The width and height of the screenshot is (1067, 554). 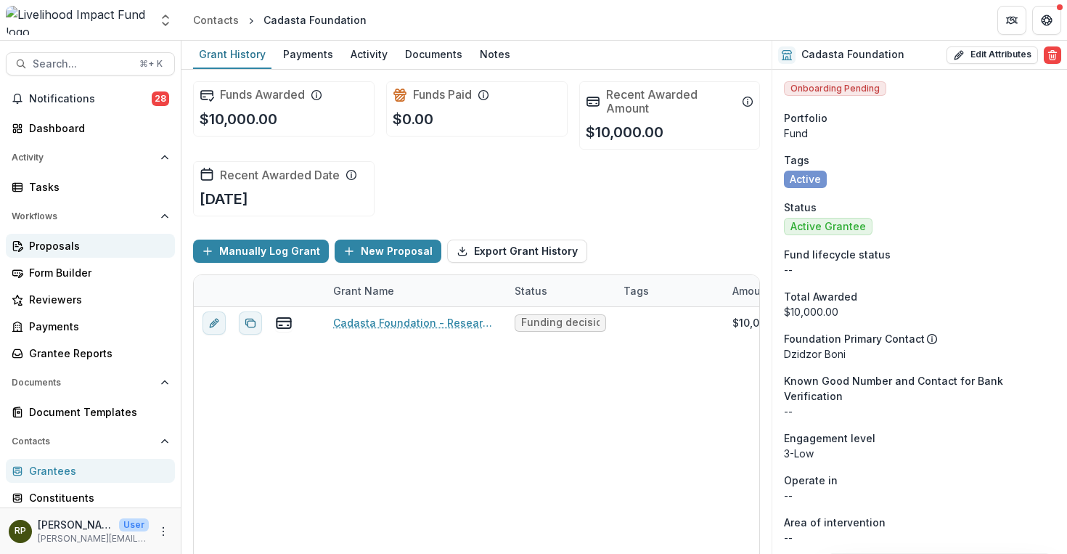 What do you see at coordinates (828, 226) in the screenshot?
I see `span: Active Grantee` at bounding box center [828, 226].